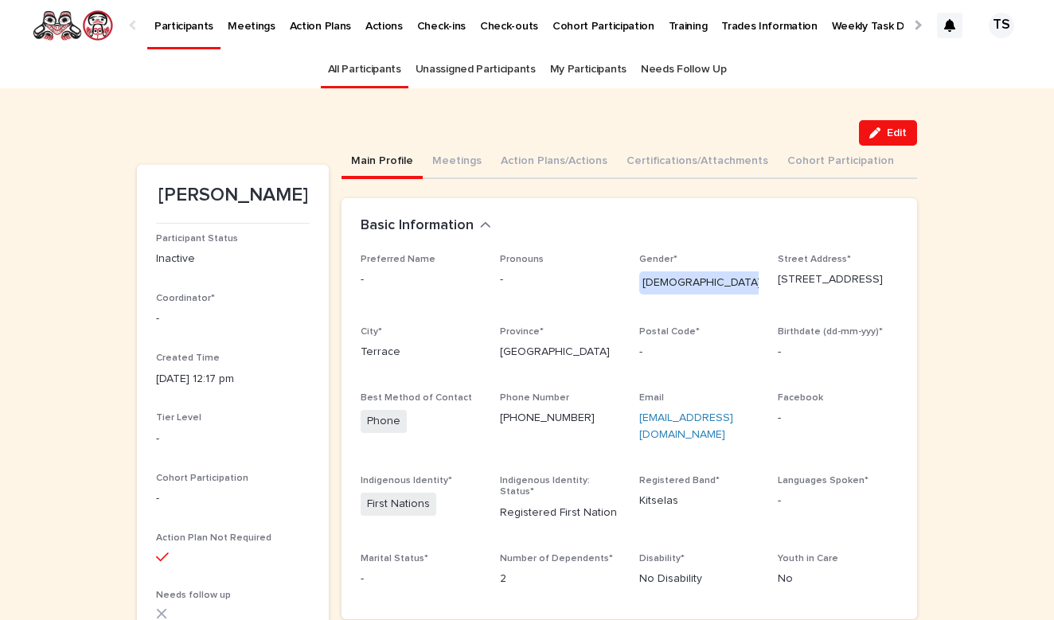 This screenshot has width=1054, height=620. I want to click on span: Gender*, so click(659, 260).